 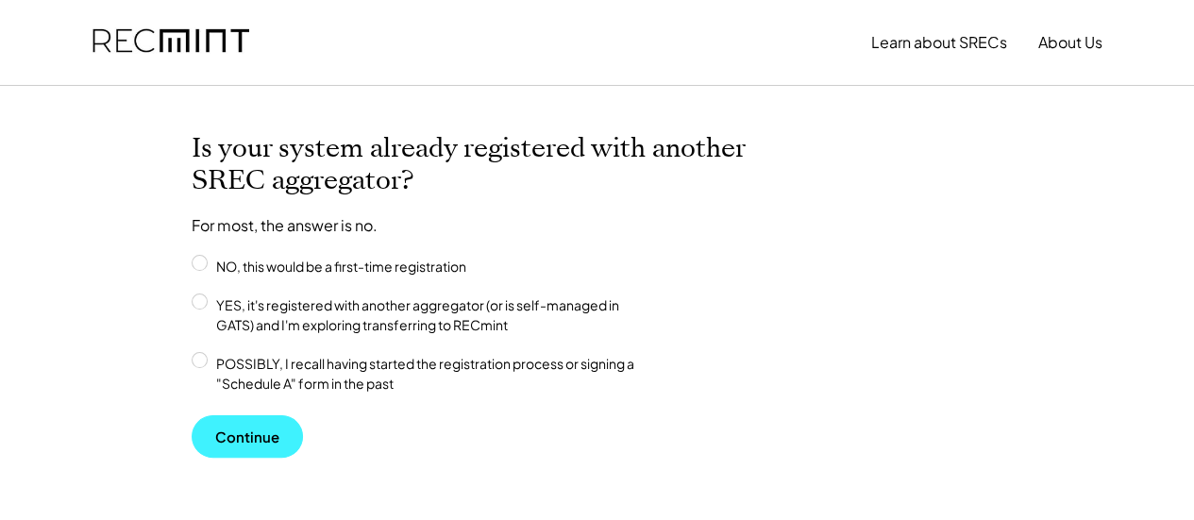 I want to click on label: YES, it's registered with another aggregator (or is self-managed in GATS) and I'm exploring trans..., so click(x=437, y=315).